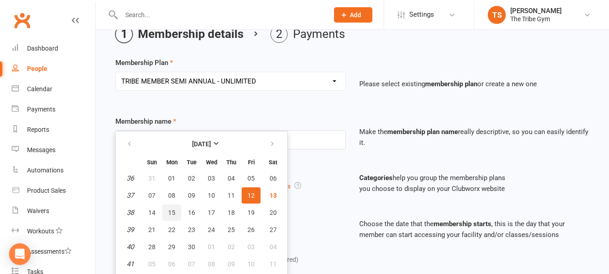 This screenshot has height=274, width=609. I want to click on div: Assessments, so click(49, 251).